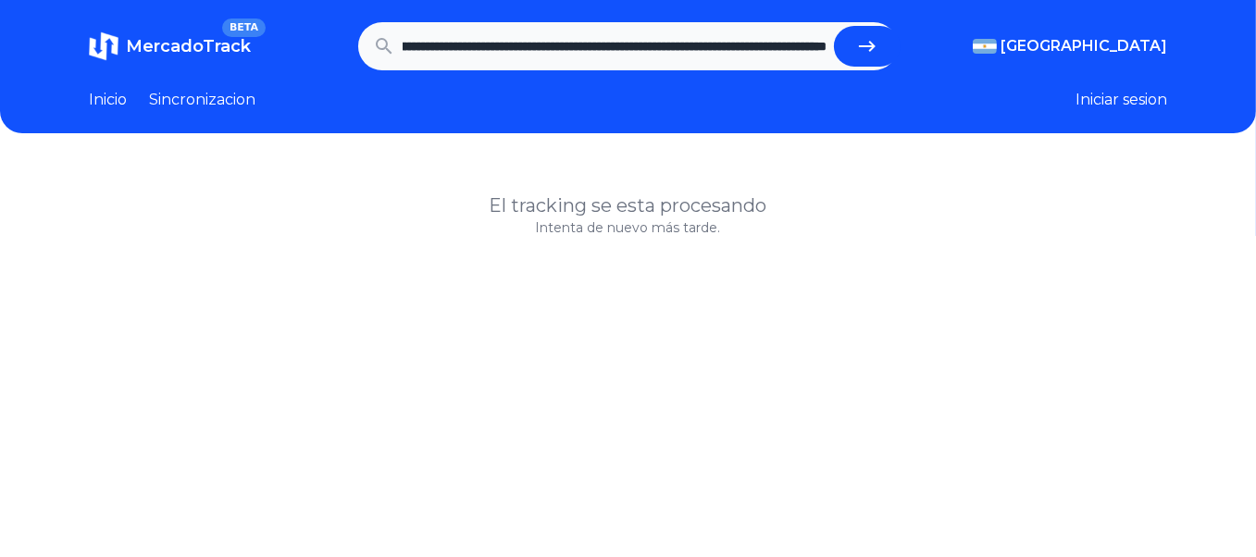 The width and height of the screenshot is (1256, 557). Describe the element at coordinates (985, 46) in the screenshot. I see `img: Argentina` at that location.